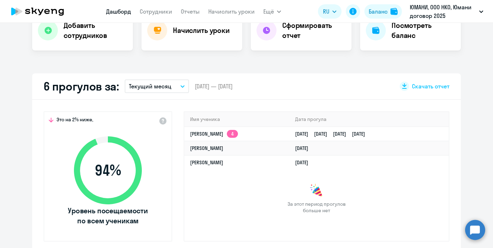 This screenshot has height=248, width=493. Describe the element at coordinates (108, 215) in the screenshot. I see `span: Уровень посещаемости по всем ученикам` at that location.